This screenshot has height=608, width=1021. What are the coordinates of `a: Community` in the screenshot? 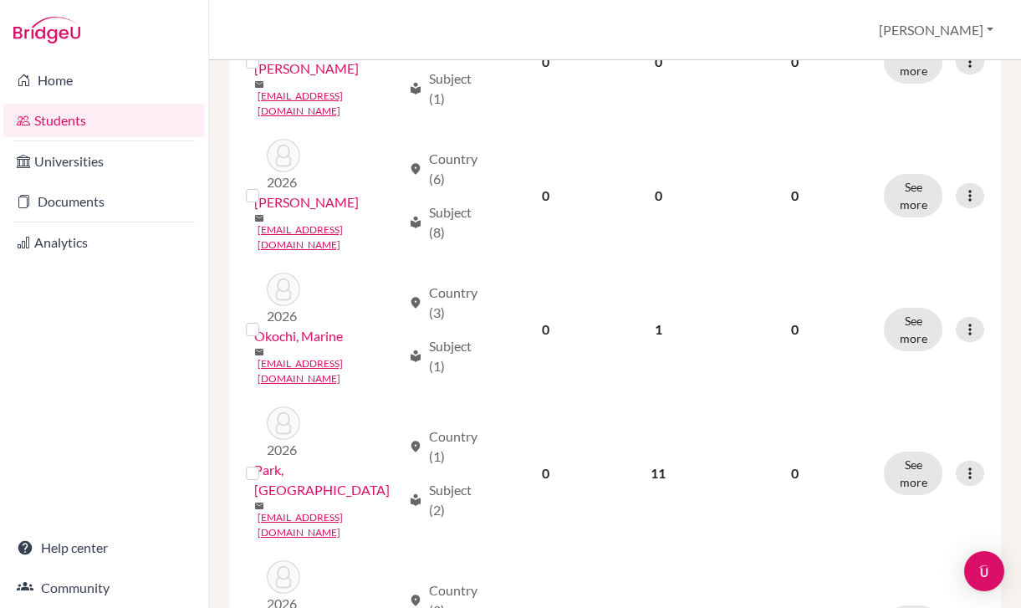 It's located at (104, 588).